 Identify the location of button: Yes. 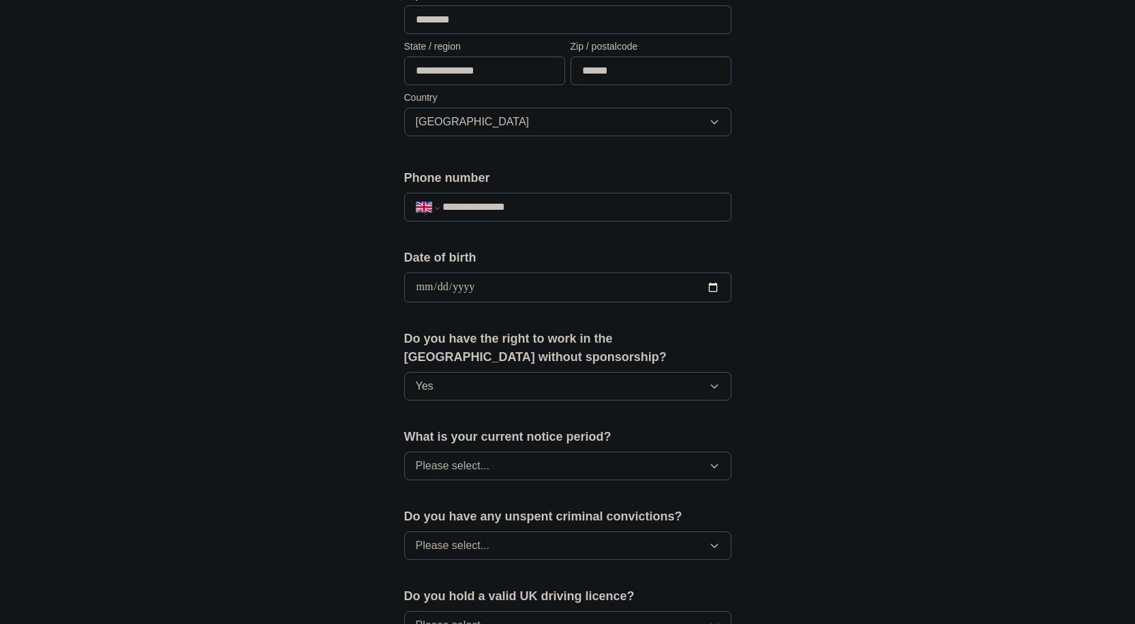
(568, 386).